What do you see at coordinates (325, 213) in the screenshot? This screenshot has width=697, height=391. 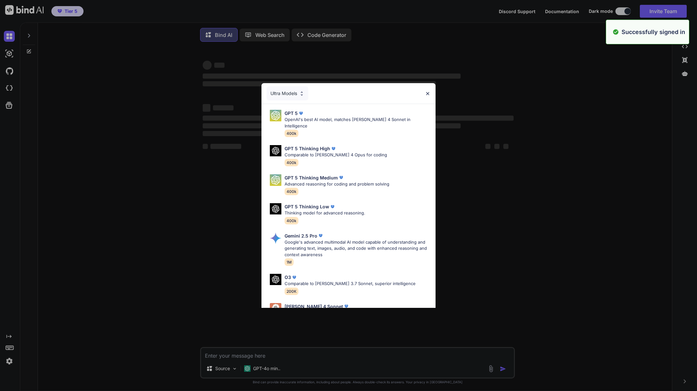 I see `p: Thinking model for advanced reasoning.` at bounding box center [325, 213].